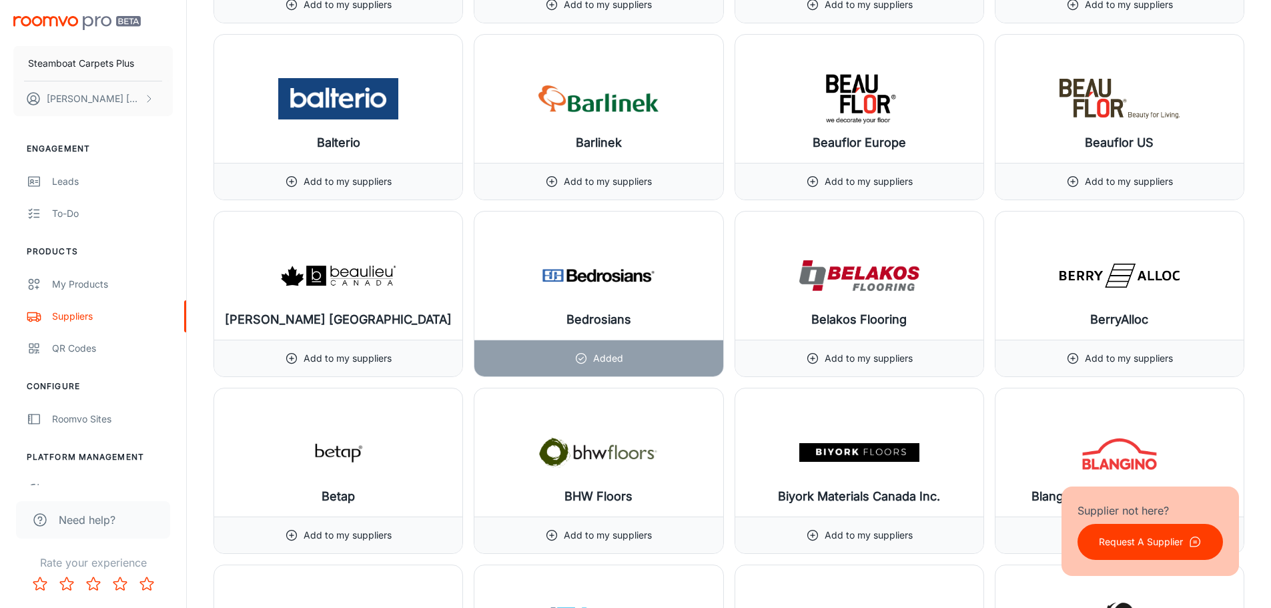 Image resolution: width=1271 pixels, height=608 pixels. Describe the element at coordinates (598, 143) in the screenshot. I see `h6: Barlinek` at that location.